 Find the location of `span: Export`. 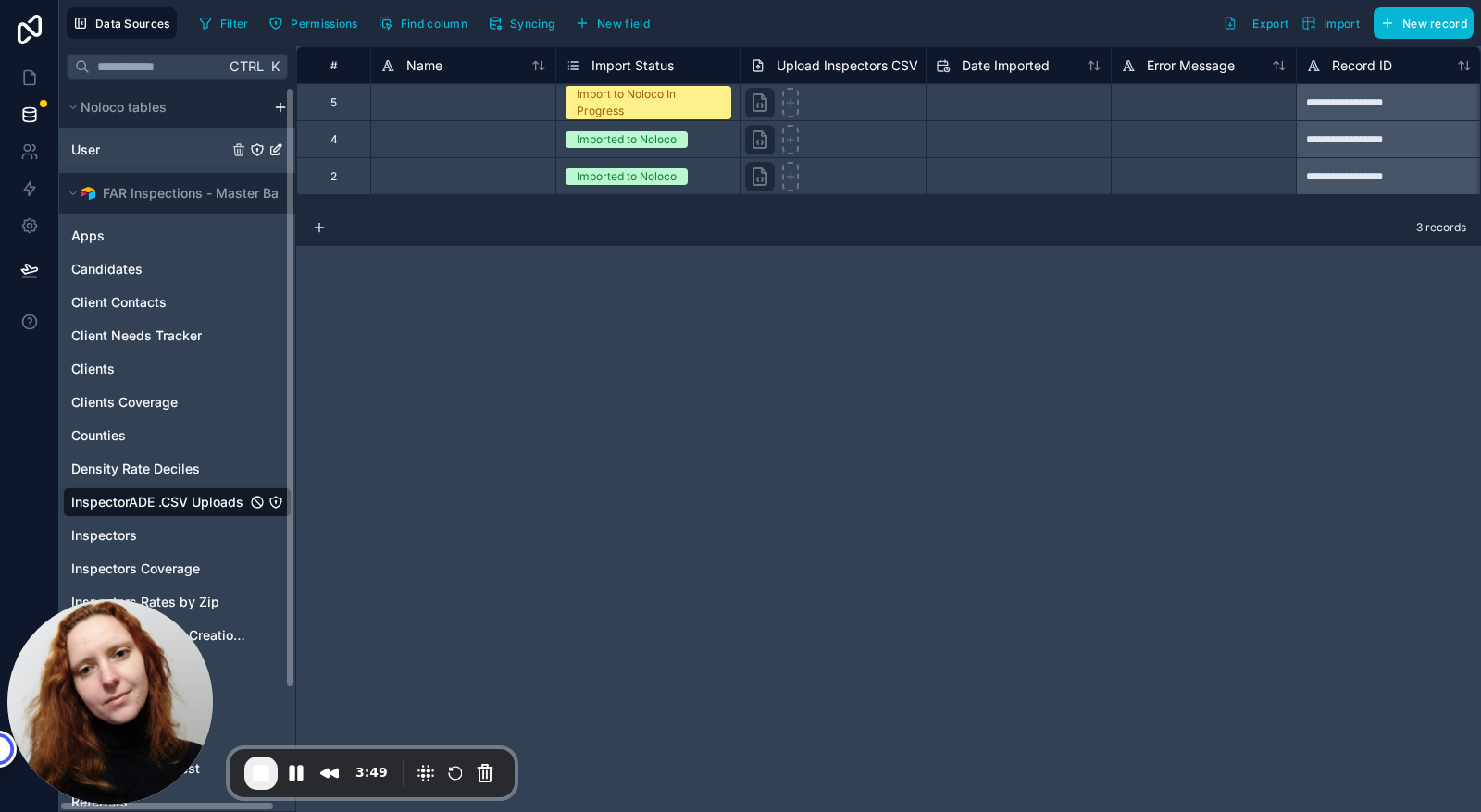

span: Export is located at coordinates (1269, 23).